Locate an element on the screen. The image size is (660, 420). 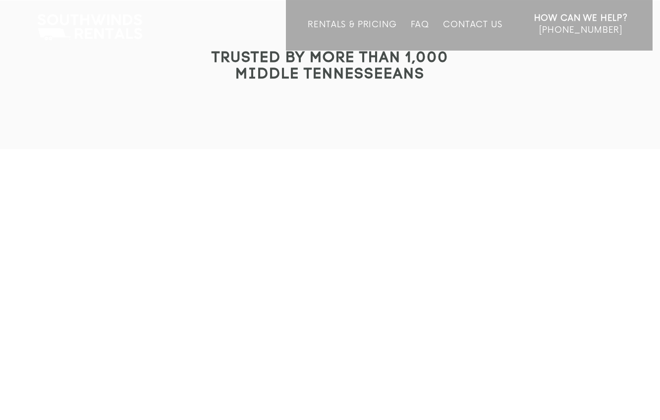
a: FAQ is located at coordinates (420, 35).